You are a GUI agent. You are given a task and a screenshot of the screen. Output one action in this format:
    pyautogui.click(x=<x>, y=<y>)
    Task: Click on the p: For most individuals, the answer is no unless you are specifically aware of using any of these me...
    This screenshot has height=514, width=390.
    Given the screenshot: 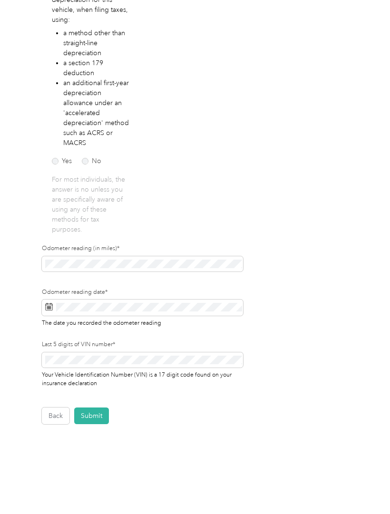 What is the action you would take?
    pyautogui.click(x=91, y=205)
    